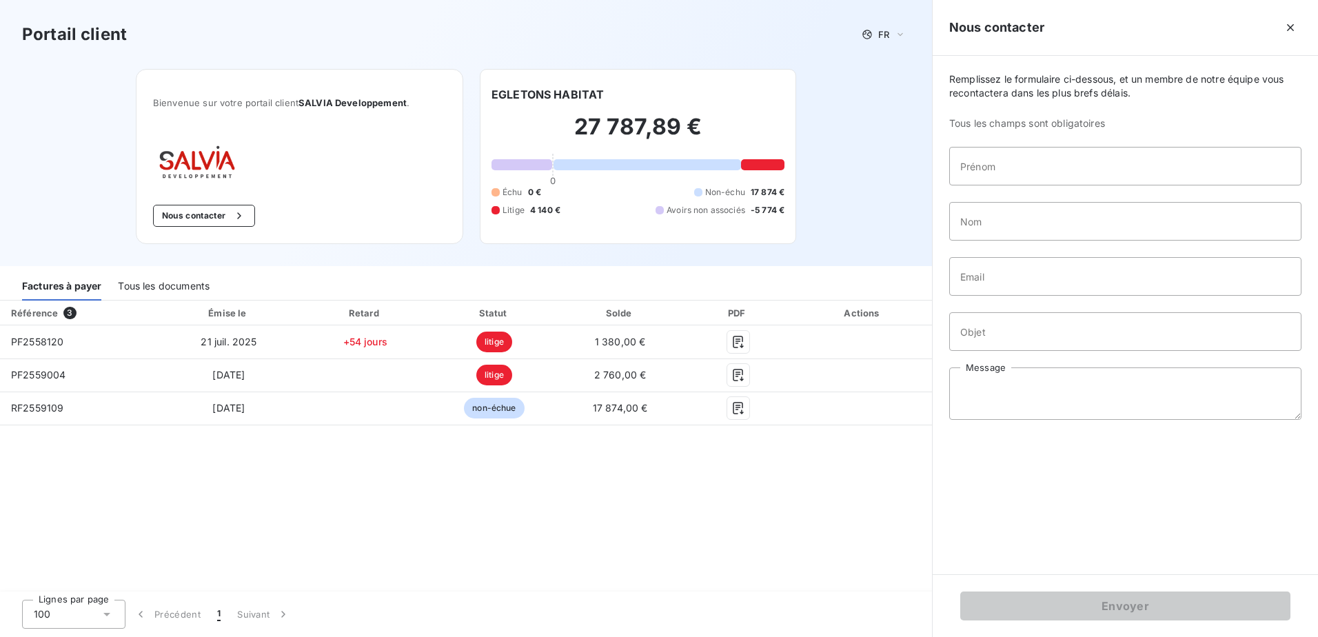  What do you see at coordinates (547, 94) in the screenshot?
I see `h6: EGLETONS HABITAT` at bounding box center [547, 94].